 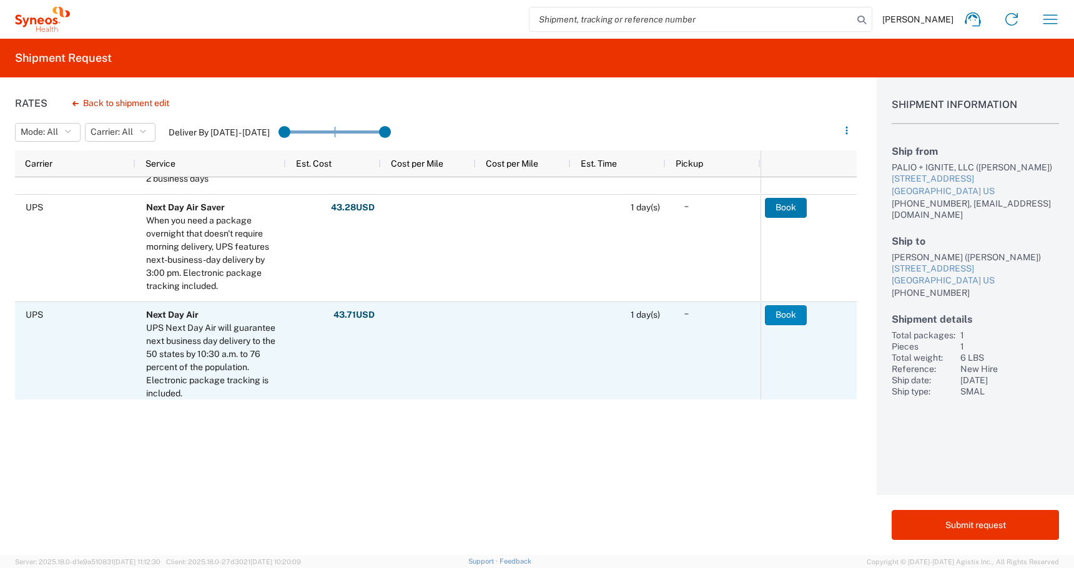 I want to click on div: SMAL, so click(x=1010, y=391).